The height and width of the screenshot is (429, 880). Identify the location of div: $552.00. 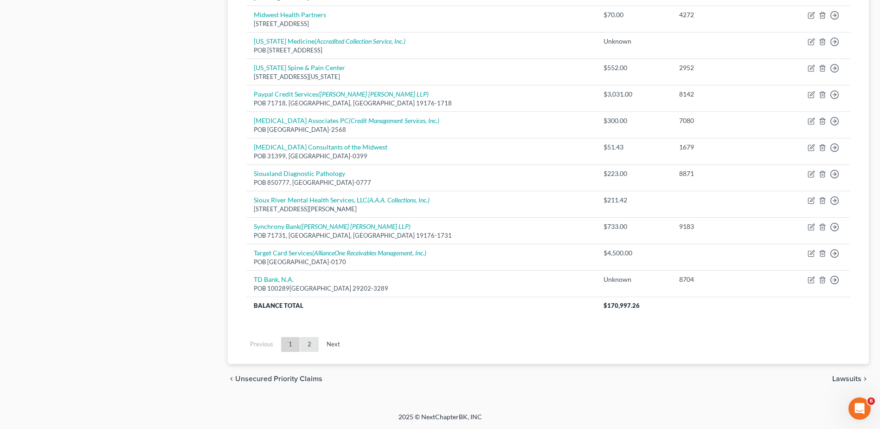
(634, 68).